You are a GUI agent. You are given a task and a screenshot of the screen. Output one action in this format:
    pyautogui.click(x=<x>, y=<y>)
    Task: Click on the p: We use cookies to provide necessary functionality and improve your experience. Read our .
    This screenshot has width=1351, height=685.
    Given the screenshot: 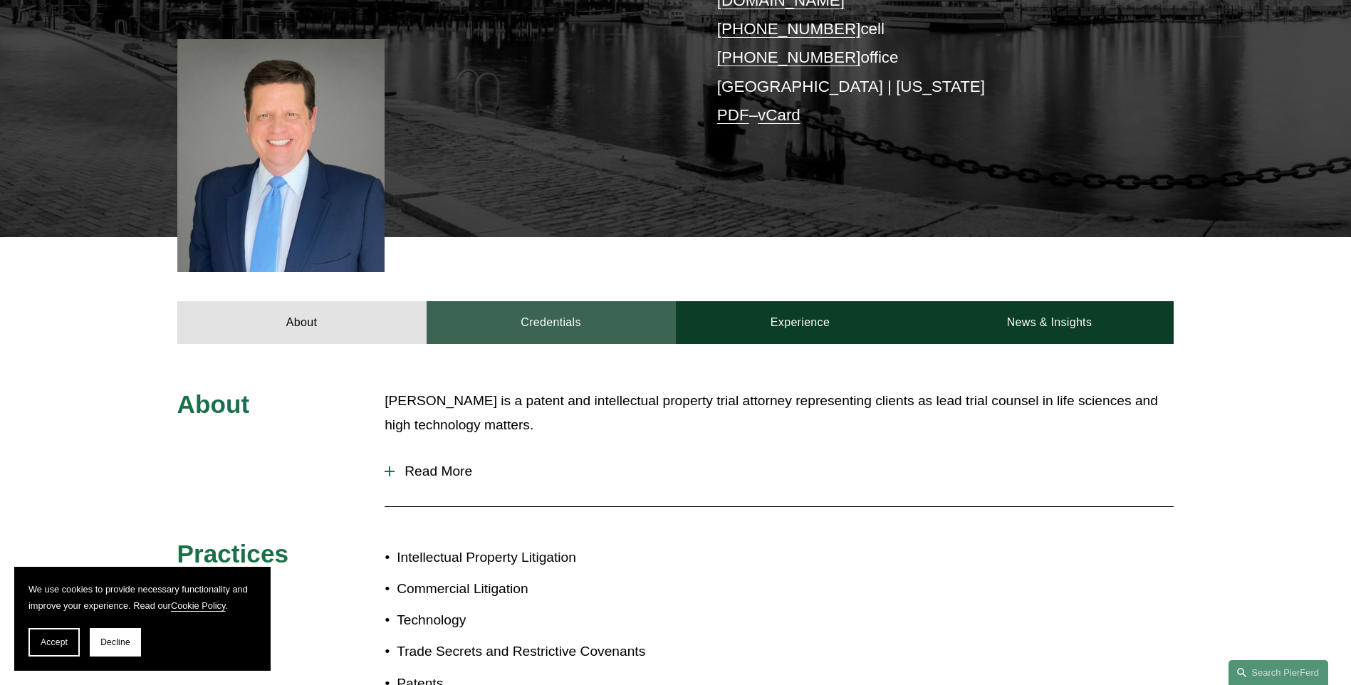 What is the action you would take?
    pyautogui.click(x=142, y=598)
    